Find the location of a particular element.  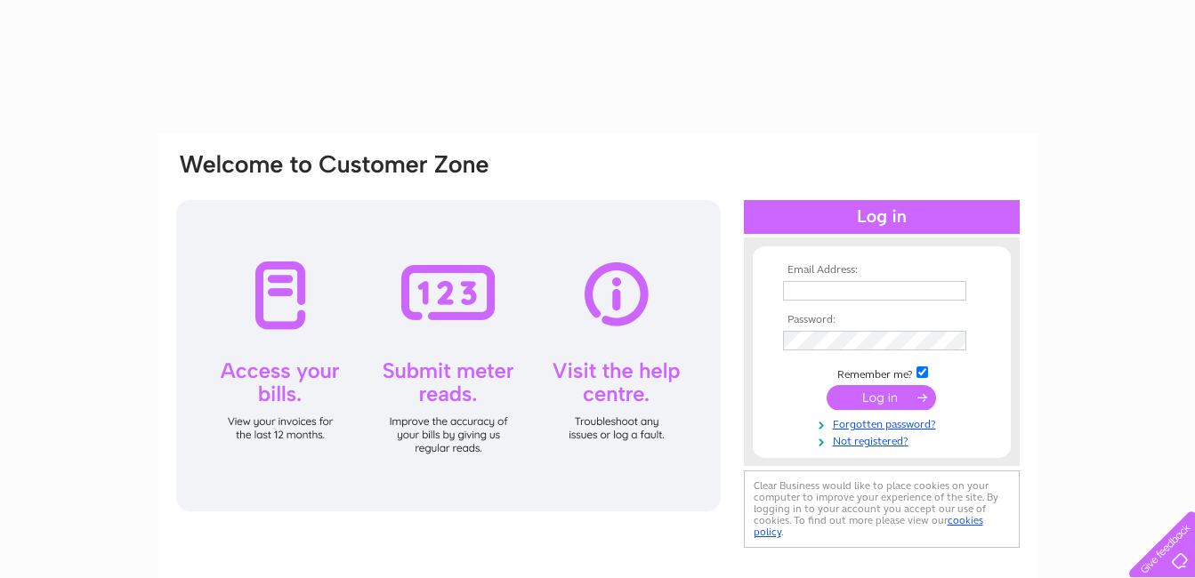

a: cookies policy is located at coordinates (868, 526).